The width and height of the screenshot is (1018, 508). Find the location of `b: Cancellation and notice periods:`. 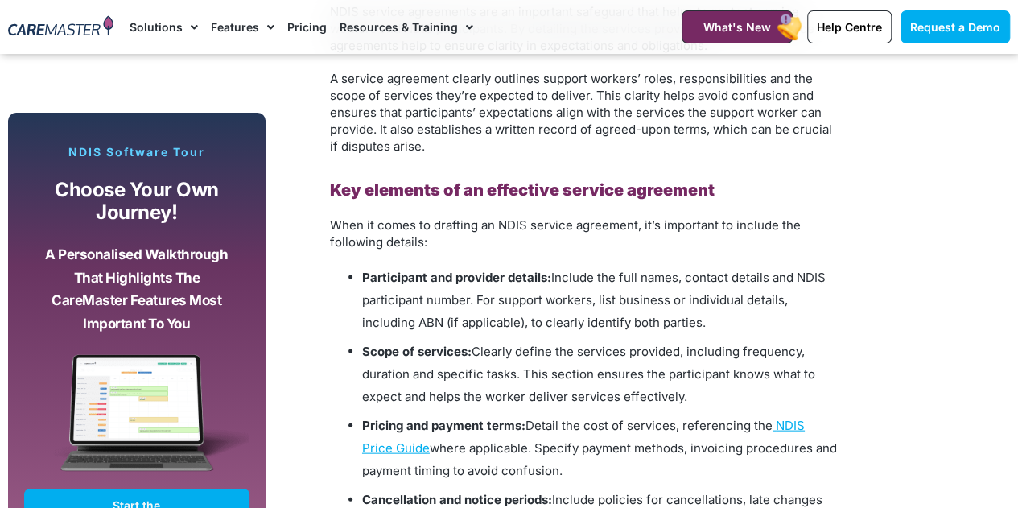

b: Cancellation and notice periods: is located at coordinates (457, 498).